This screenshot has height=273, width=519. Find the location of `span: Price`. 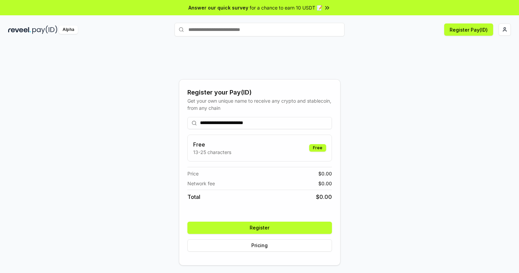

span: Price is located at coordinates (193, 173).